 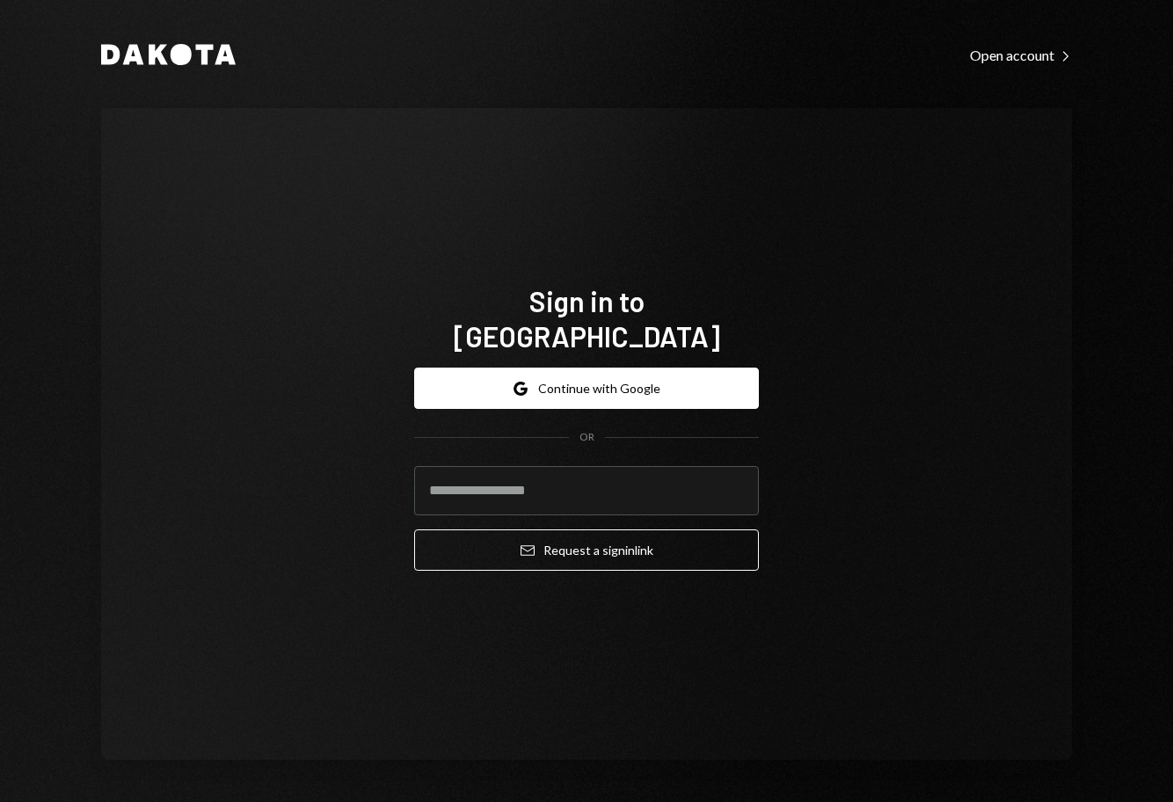 I want to click on div: Open account, so click(x=1021, y=55).